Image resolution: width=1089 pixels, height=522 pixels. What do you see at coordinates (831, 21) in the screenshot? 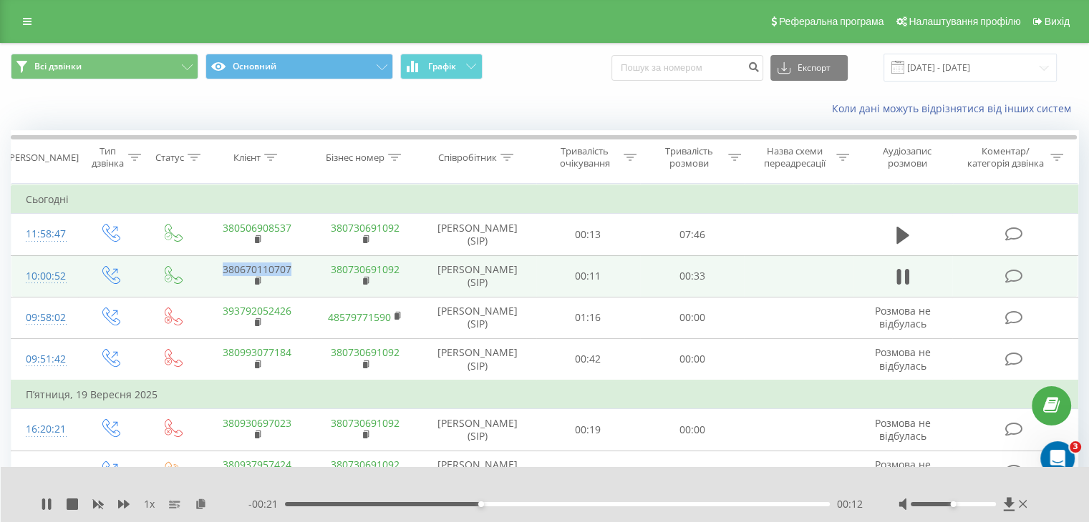
I see `span: Реферальна програма` at bounding box center [831, 21].